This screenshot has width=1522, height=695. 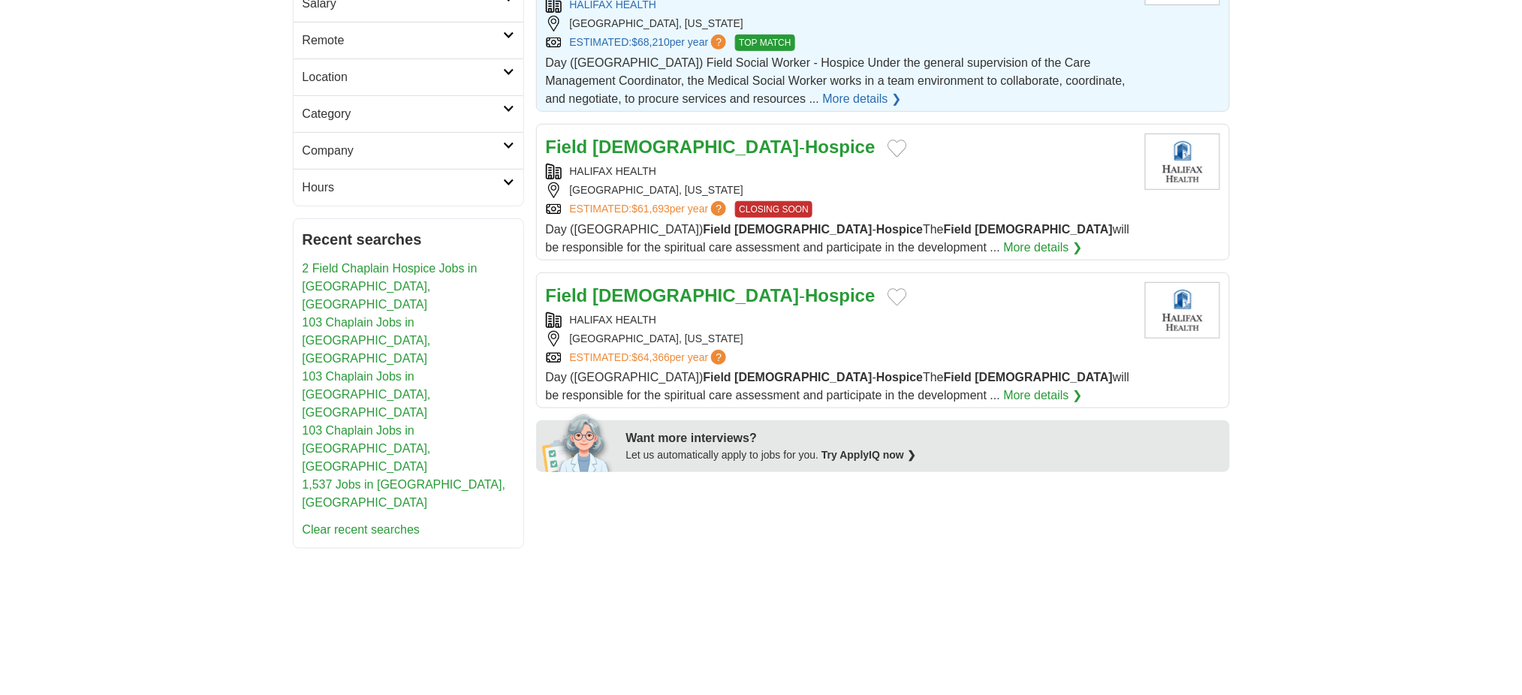 I want to click on h2: Company, so click(x=403, y=151).